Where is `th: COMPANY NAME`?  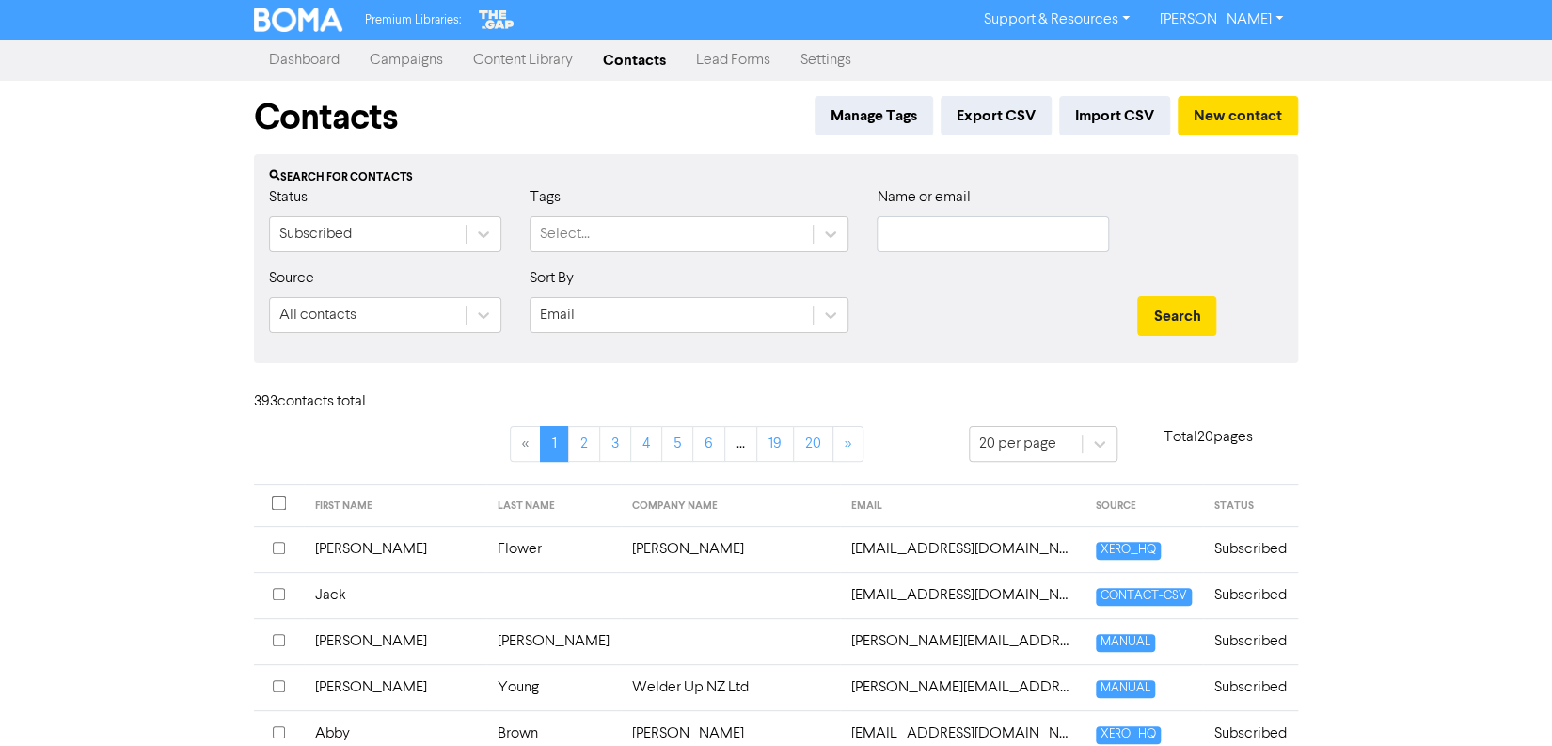
th: COMPANY NAME is located at coordinates (730, 506).